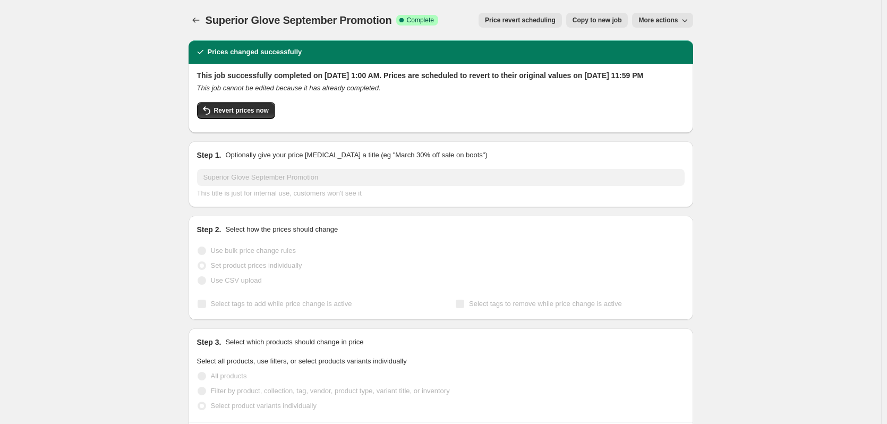 The width and height of the screenshot is (887, 424). What do you see at coordinates (257, 265) in the screenshot?
I see `span: Set product prices individually` at bounding box center [257, 265].